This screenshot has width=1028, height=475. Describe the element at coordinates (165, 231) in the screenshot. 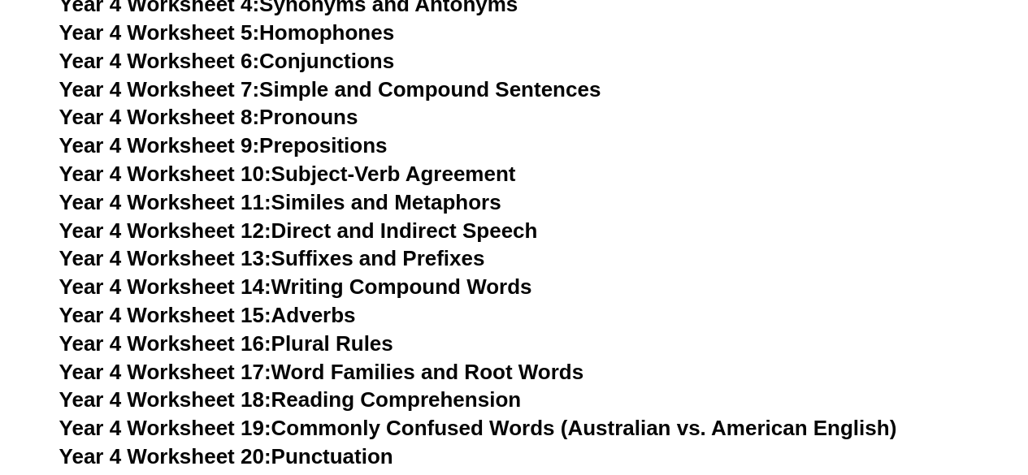

I see `span: Year 4 Worksheet 12:` at that location.